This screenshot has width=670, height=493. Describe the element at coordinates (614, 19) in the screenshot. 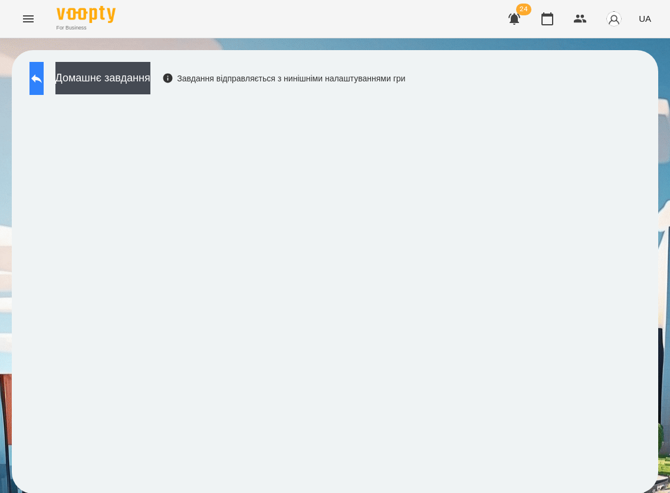

I see `img: avatar_s.png` at that location.